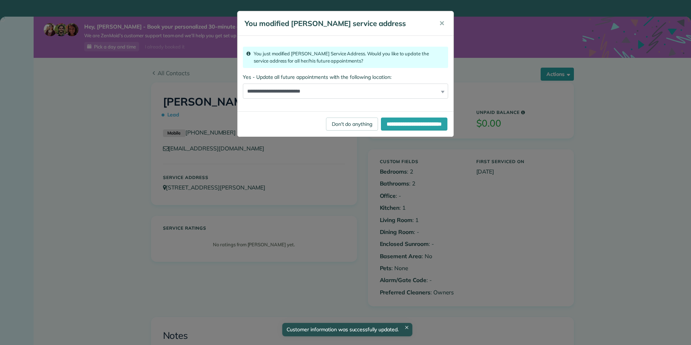 This screenshot has height=345, width=691. I want to click on span: Don't do anything, so click(352, 124).